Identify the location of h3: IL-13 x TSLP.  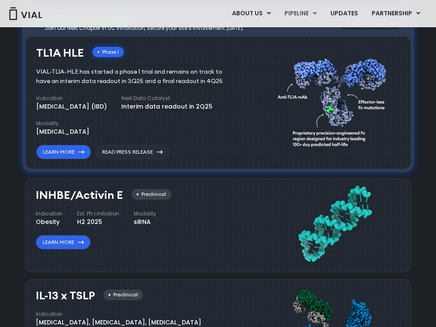
(65, 296).